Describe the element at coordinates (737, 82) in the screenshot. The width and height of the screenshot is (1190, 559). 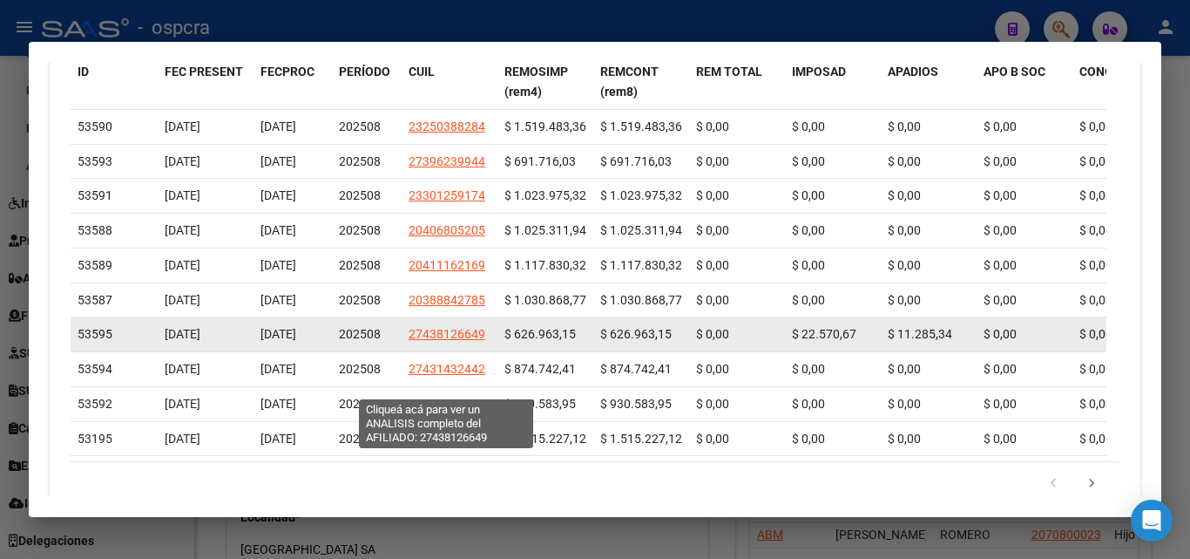
I see `datatable-header-cell: REM TOTAL` at that location.